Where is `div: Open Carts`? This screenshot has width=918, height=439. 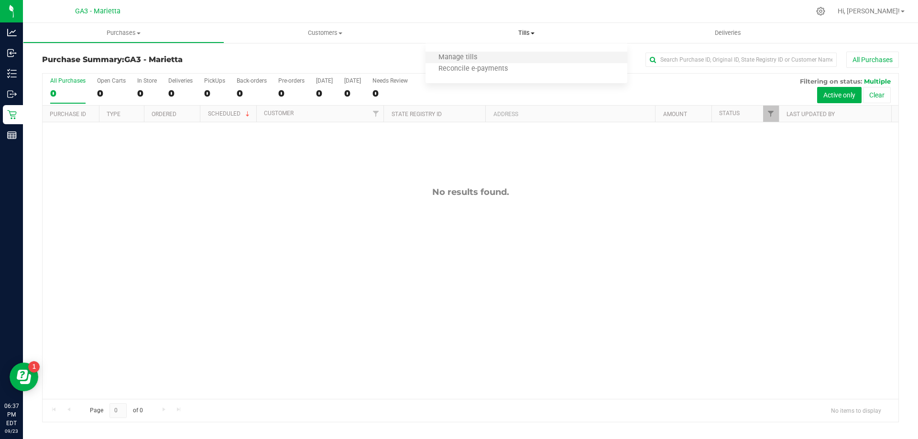 div: Open Carts is located at coordinates (111, 81).